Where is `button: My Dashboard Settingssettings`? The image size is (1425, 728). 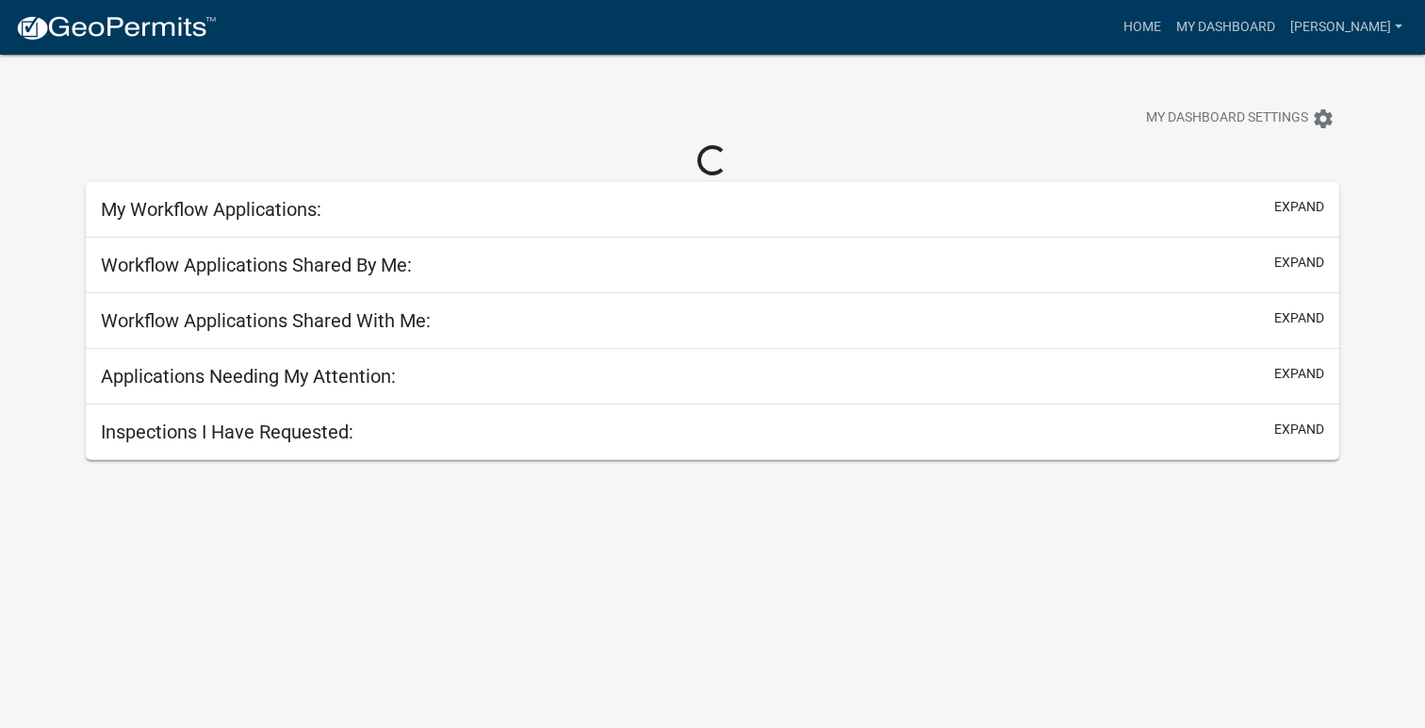 button: My Dashboard Settingssettings is located at coordinates (1240, 118).